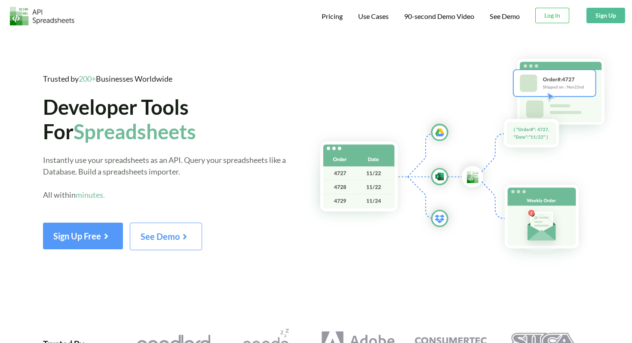 This screenshot has width=632, height=343. Describe the element at coordinates (83, 236) in the screenshot. I see `button: Sign Up Free` at that location.